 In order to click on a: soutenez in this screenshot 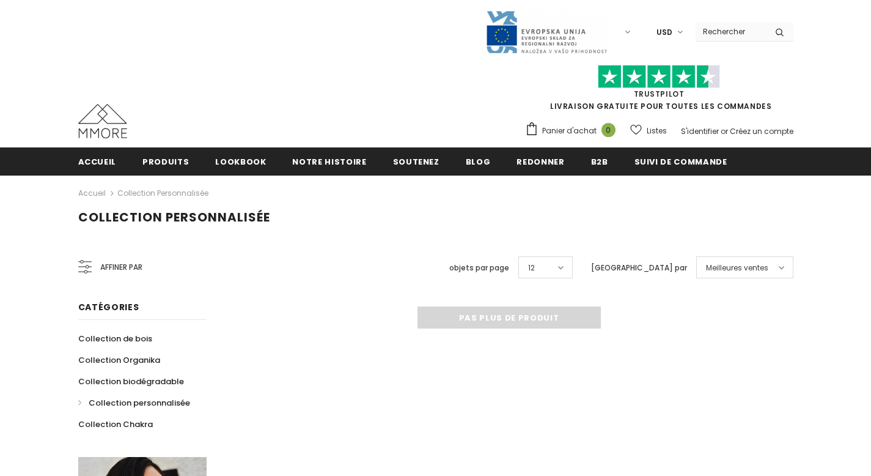, I will do `click(416, 161)`.